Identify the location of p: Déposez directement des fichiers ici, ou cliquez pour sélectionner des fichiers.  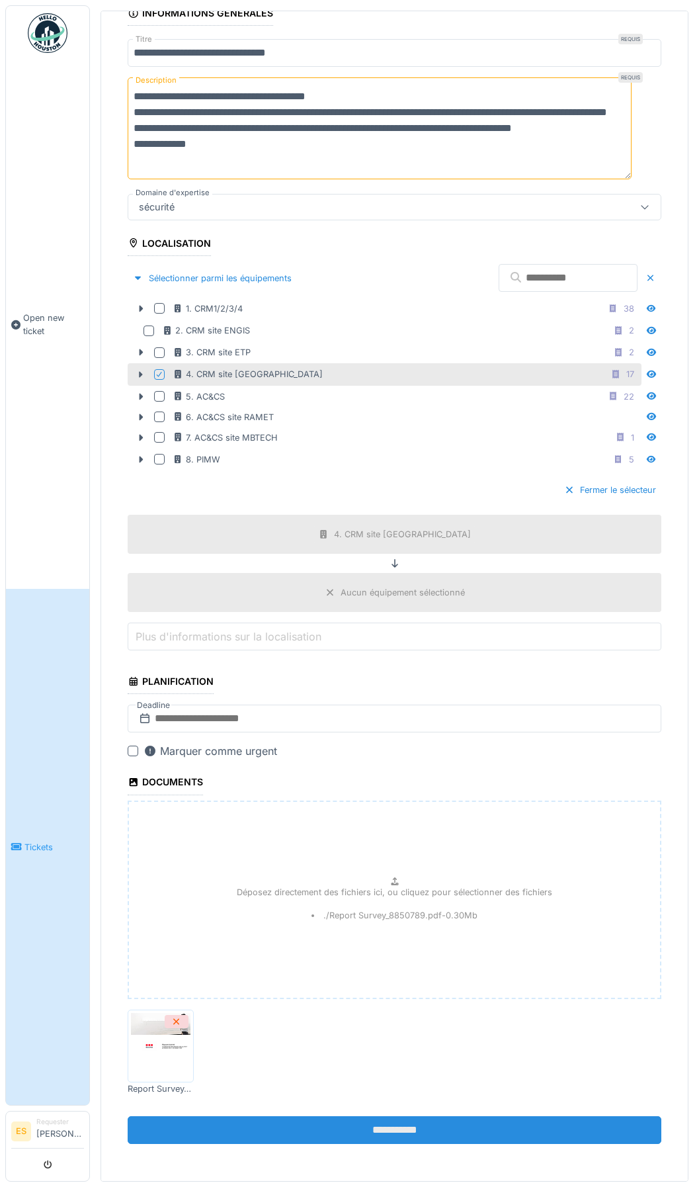
(394, 892).